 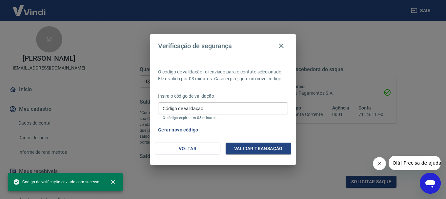 I want to click on span: Olá! Precisa de ajuda?, so click(x=30, y=7).